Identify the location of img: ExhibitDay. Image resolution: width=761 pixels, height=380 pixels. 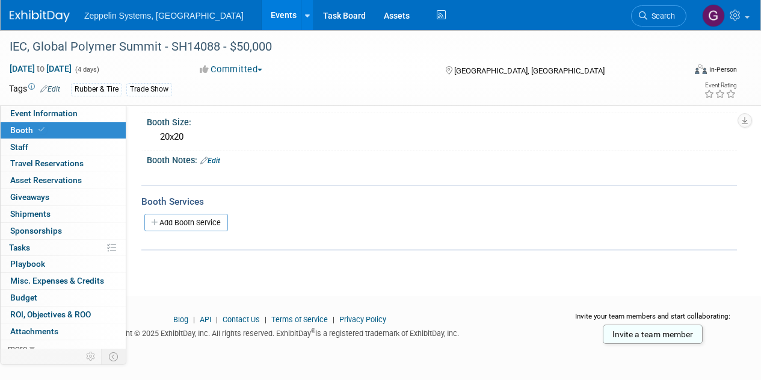
(40, 16).